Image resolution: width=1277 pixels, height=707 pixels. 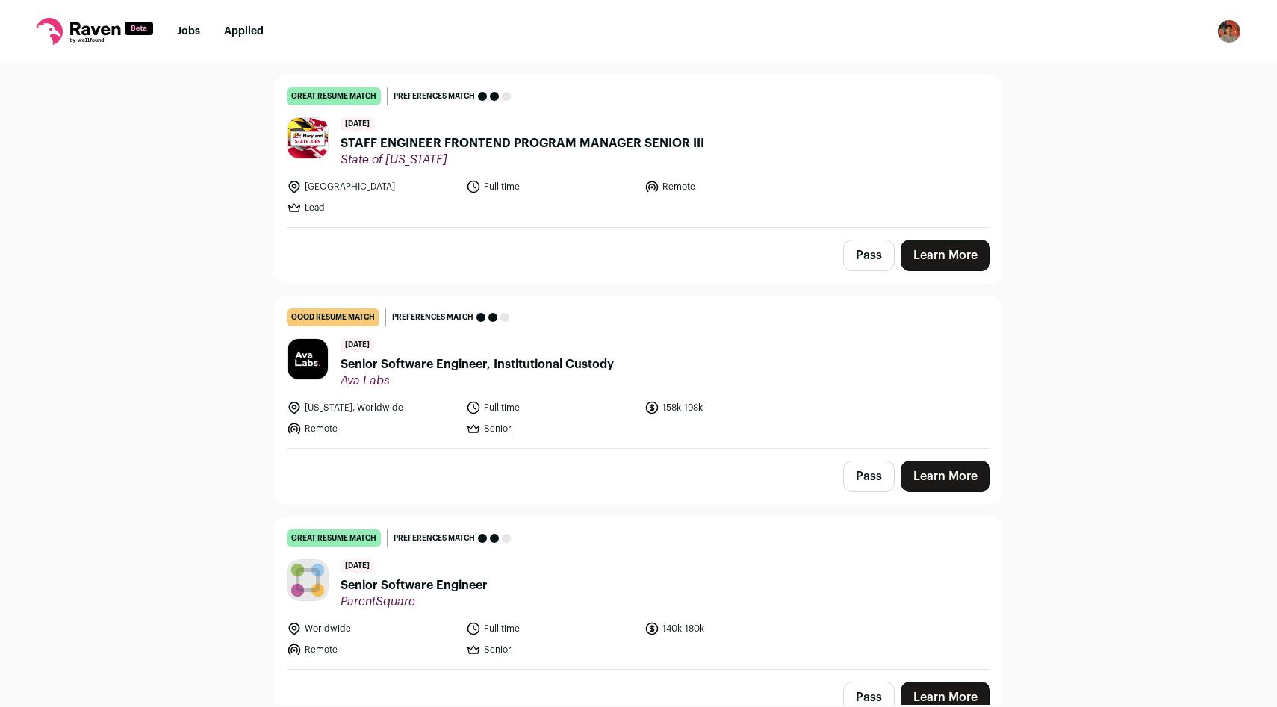 What do you see at coordinates (1229, 31) in the screenshot?
I see `img: 1438337-medium_jpg` at bounding box center [1229, 31].